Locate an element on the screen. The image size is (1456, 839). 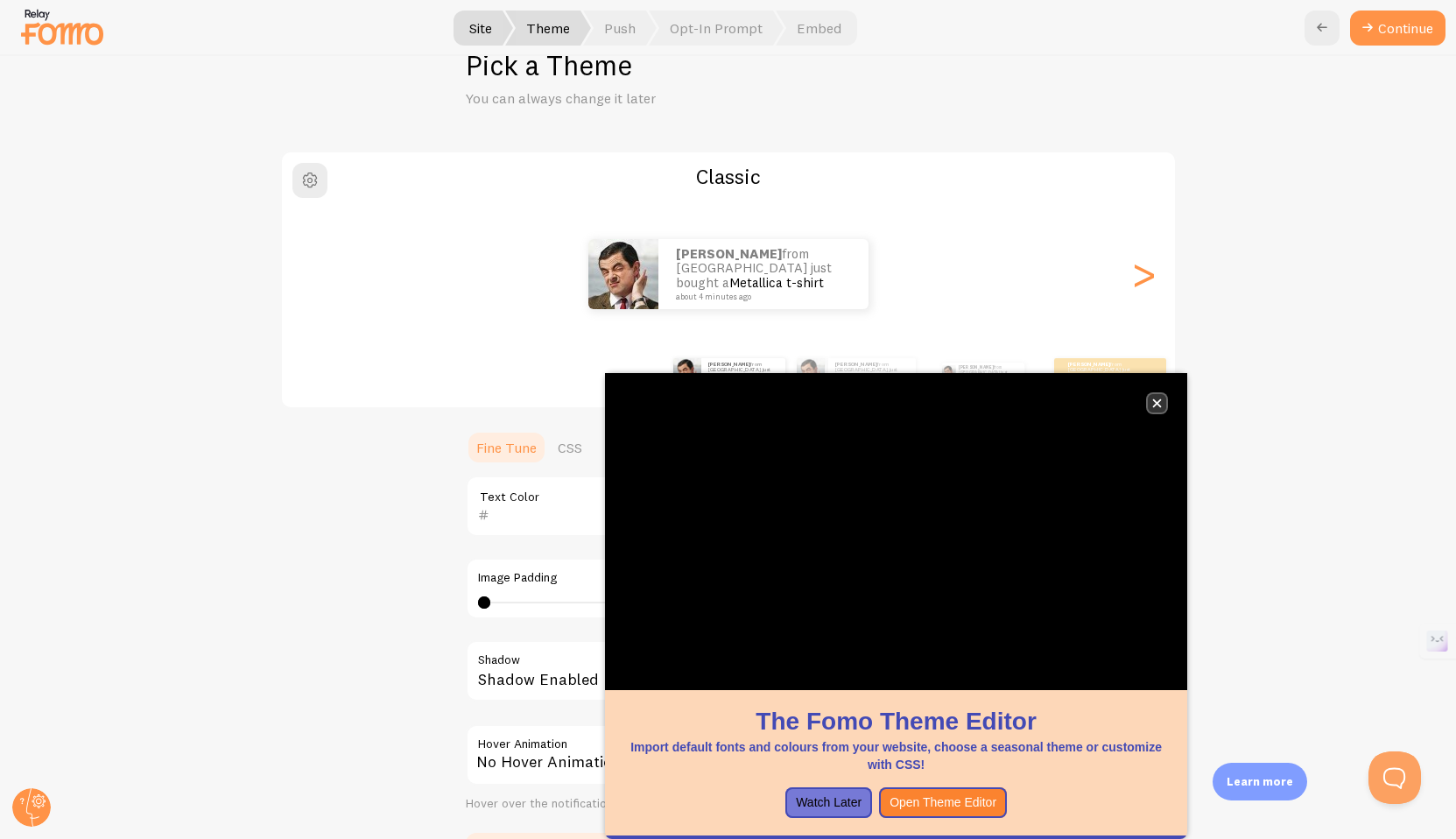
div: Next slide is located at coordinates (1144, 274).